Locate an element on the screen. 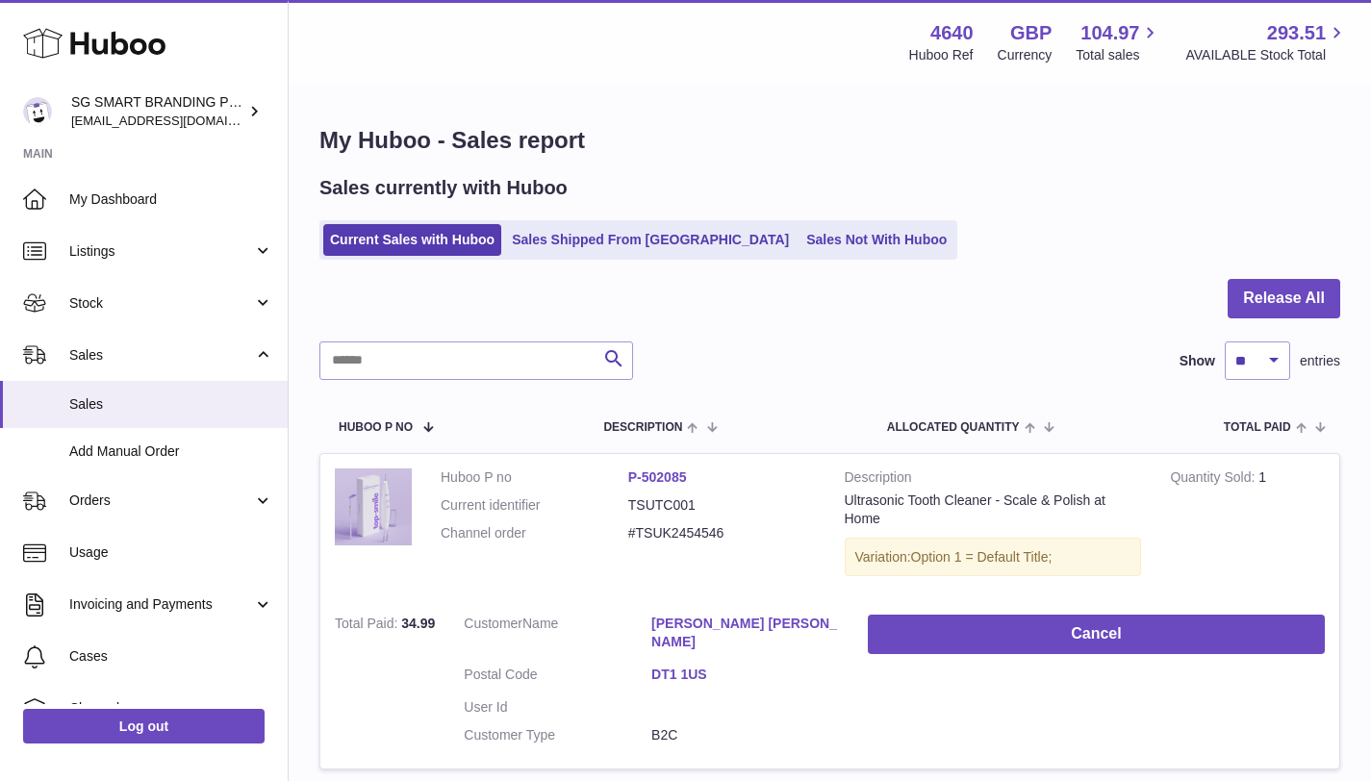 Image resolution: width=1371 pixels, height=781 pixels. a: DT1 1US is located at coordinates (744, 674).